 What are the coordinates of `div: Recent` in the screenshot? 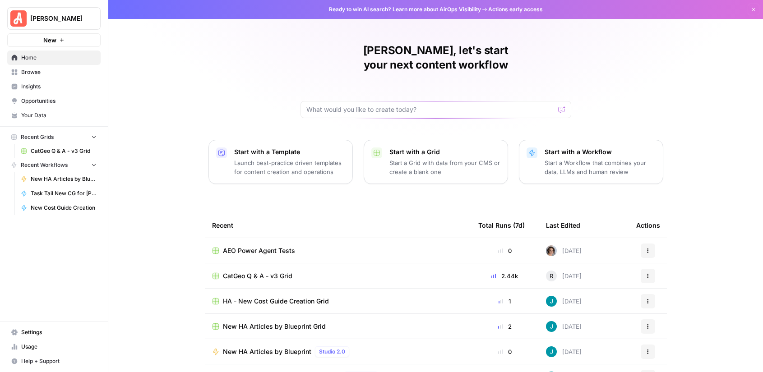 It's located at (338, 225).